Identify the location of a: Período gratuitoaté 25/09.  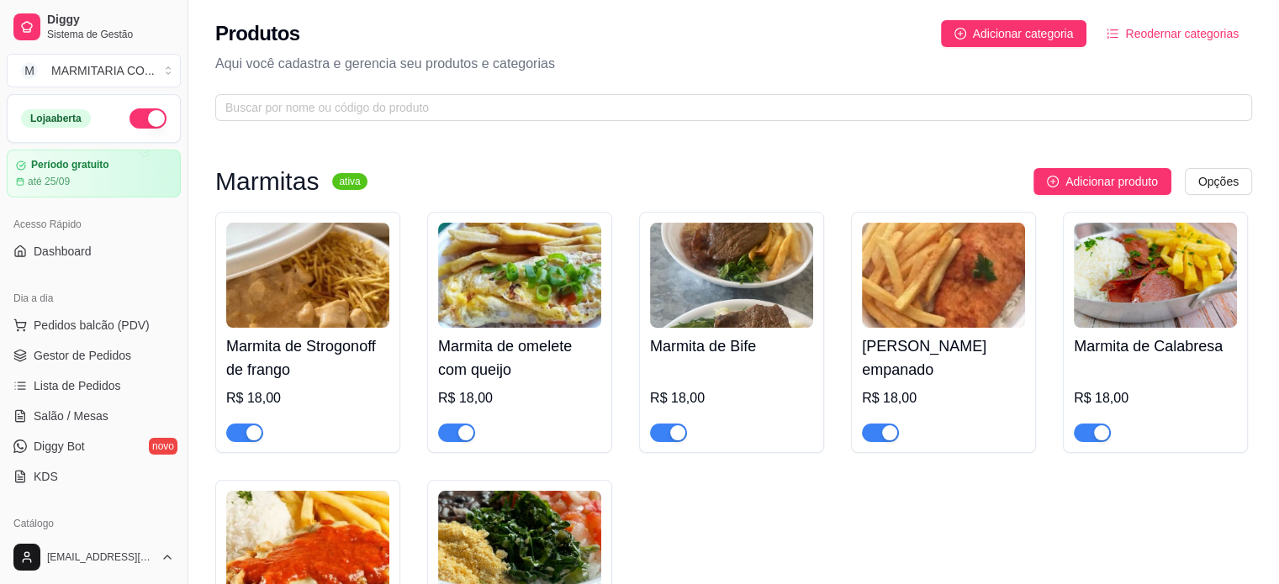
(93, 173).